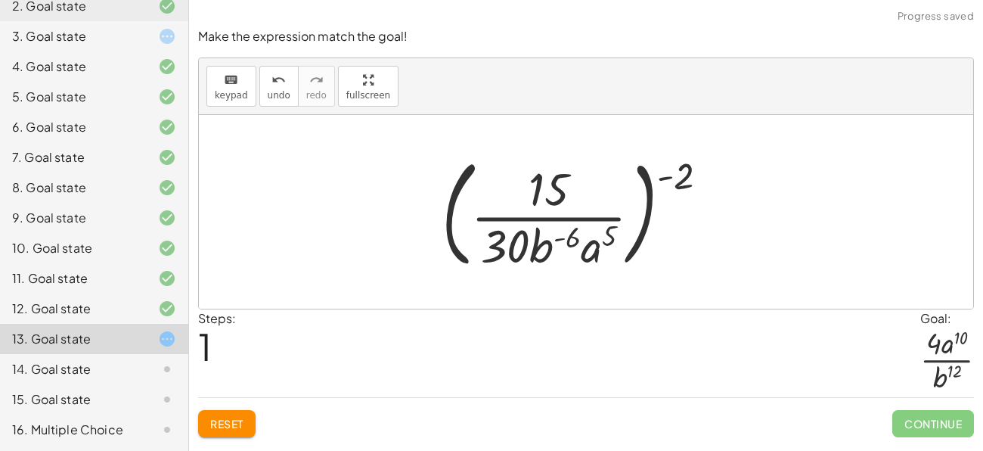  I want to click on div: 7. Goal state, so click(73, 157).